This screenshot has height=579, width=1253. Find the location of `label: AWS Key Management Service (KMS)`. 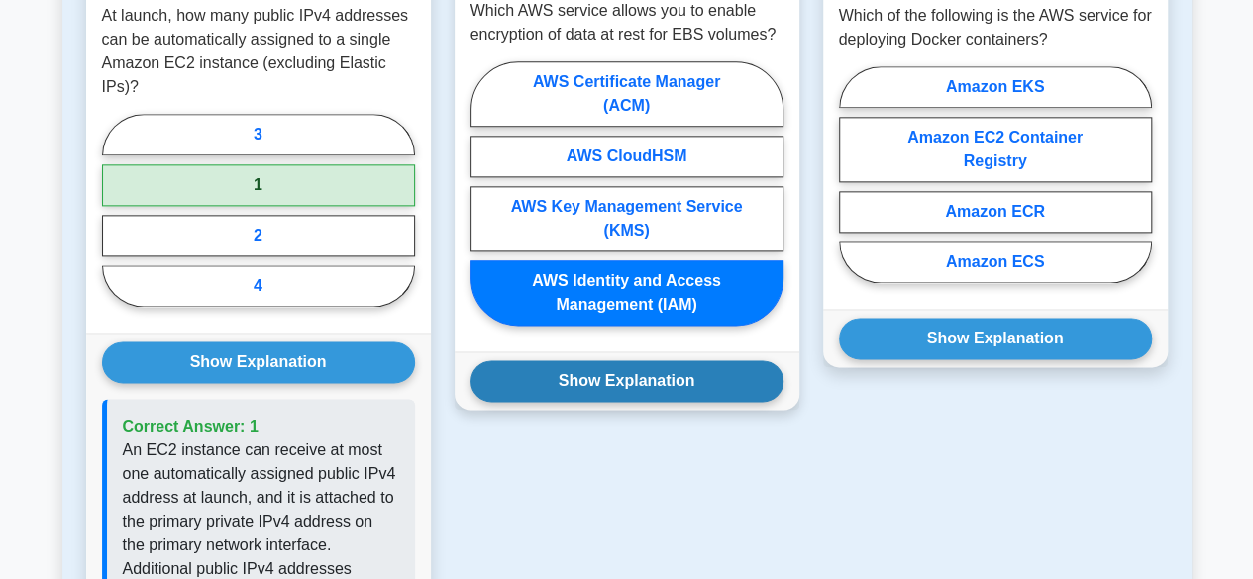

label: AWS Key Management Service (KMS) is located at coordinates (627, 219).